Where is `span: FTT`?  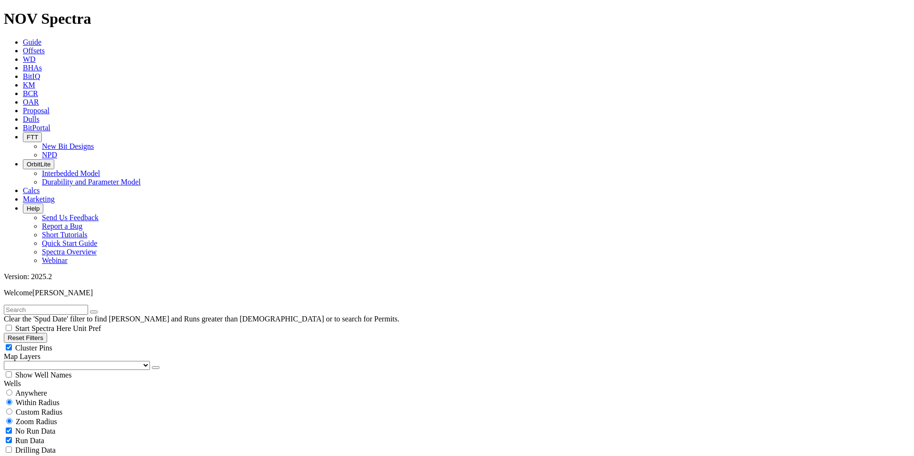 span: FTT is located at coordinates (32, 137).